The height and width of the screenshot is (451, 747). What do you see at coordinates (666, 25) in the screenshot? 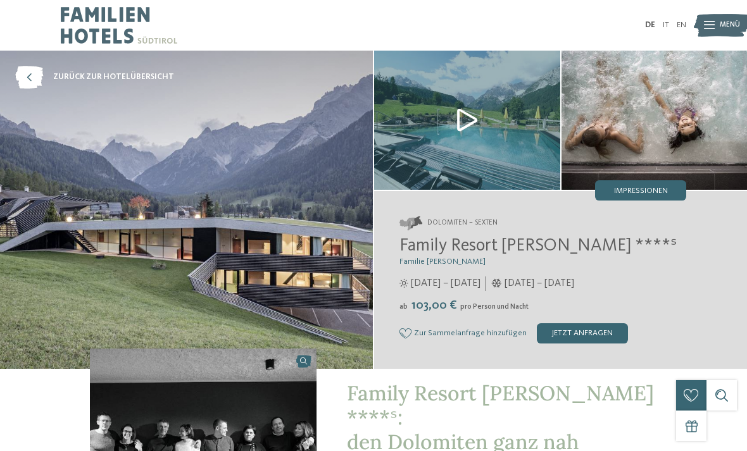
I see `a: IT` at bounding box center [666, 25].